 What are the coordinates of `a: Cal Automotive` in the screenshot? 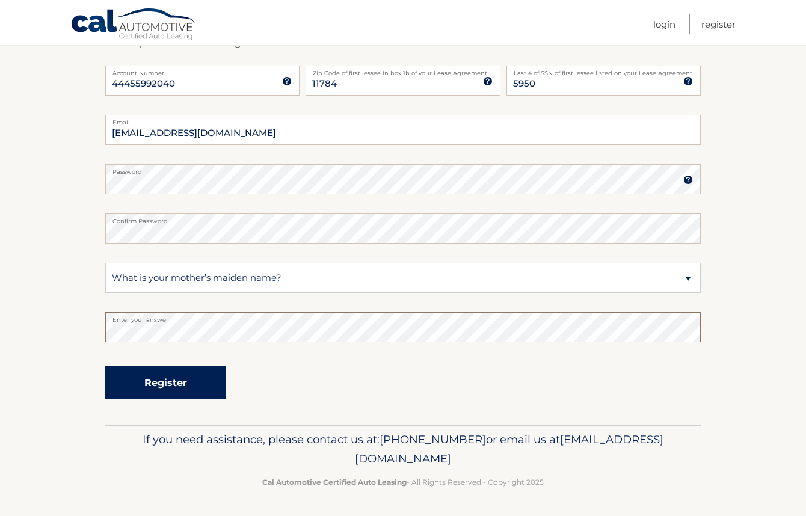 It's located at (134, 25).